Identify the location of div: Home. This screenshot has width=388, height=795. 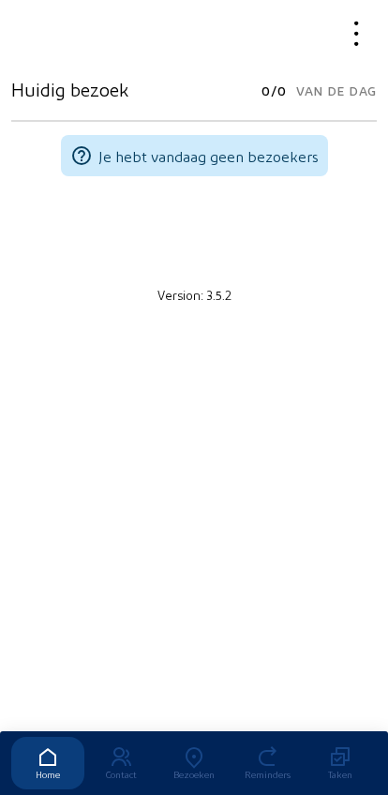
(48, 775).